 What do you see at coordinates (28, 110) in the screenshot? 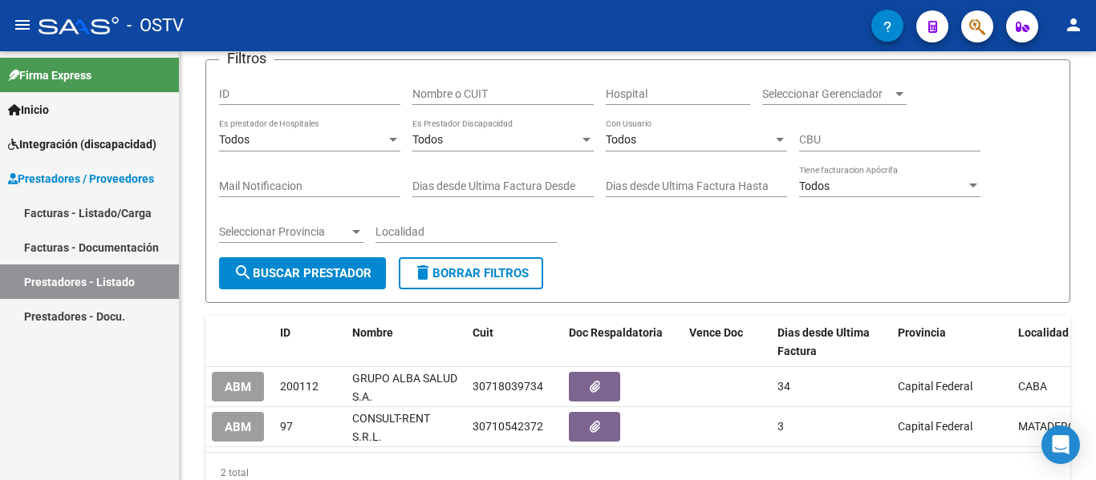
I see `span: Inicio` at bounding box center [28, 110].